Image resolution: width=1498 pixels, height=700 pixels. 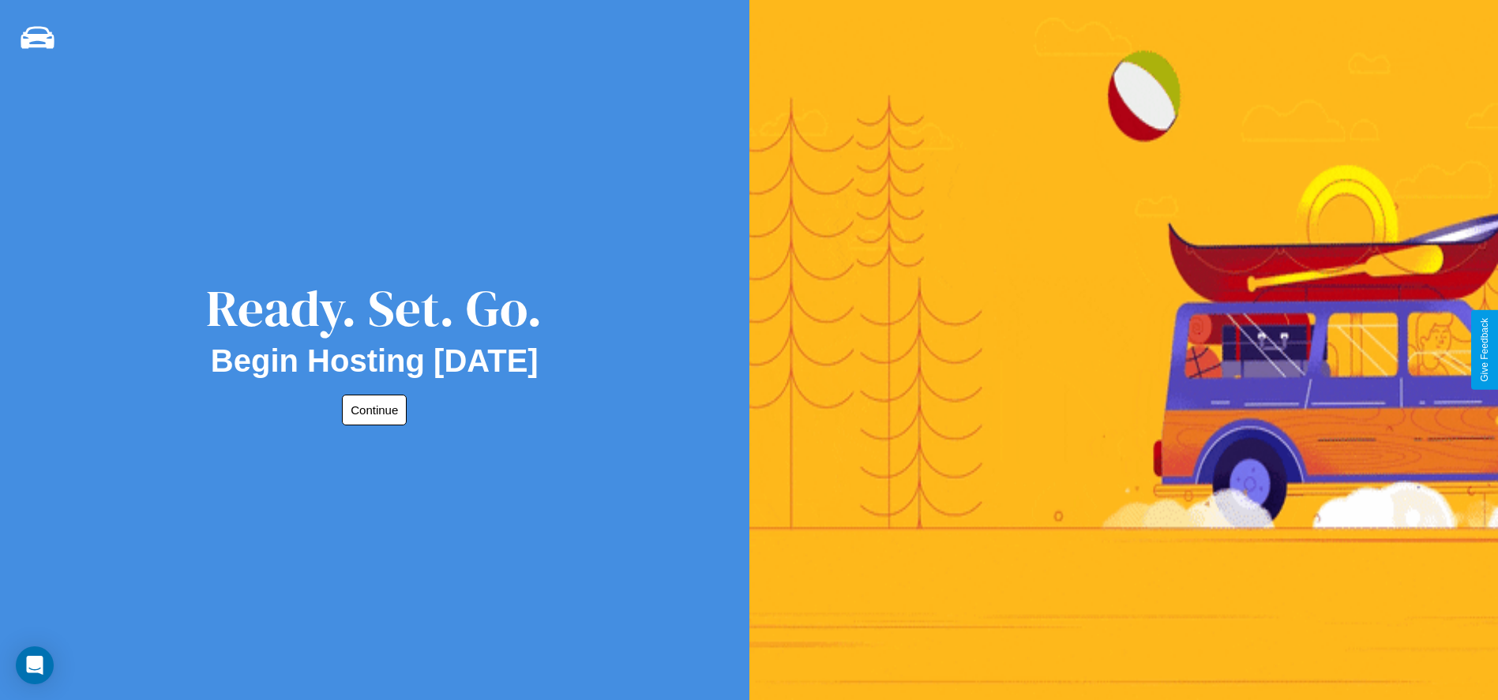 What do you see at coordinates (1484, 350) in the screenshot?
I see `div: Give Feedback` at bounding box center [1484, 350].